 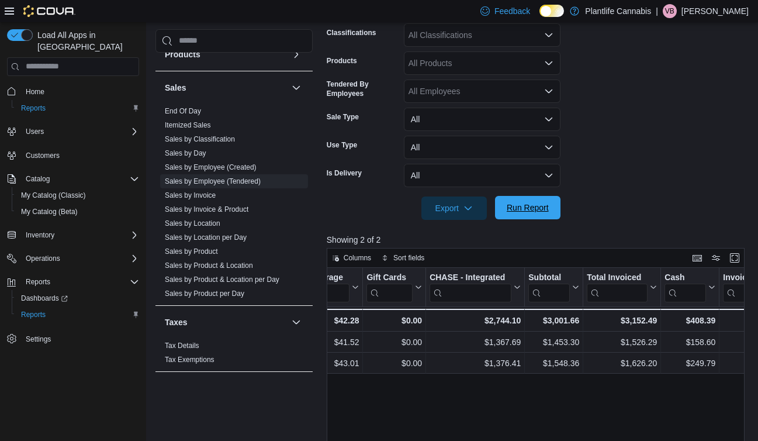 What do you see at coordinates (206, 209) in the screenshot?
I see `span: Sales by Invoice & Product` at bounding box center [206, 209].